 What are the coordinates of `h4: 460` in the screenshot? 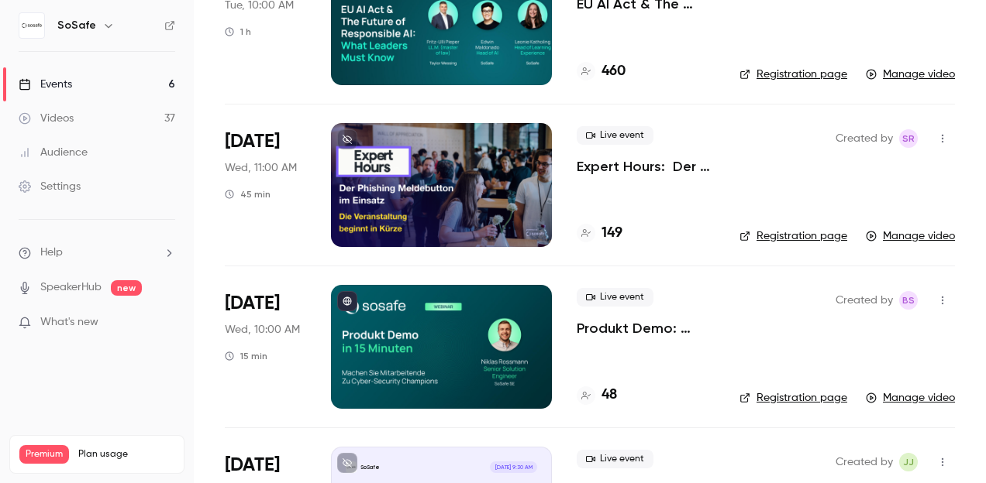 It's located at (613, 71).